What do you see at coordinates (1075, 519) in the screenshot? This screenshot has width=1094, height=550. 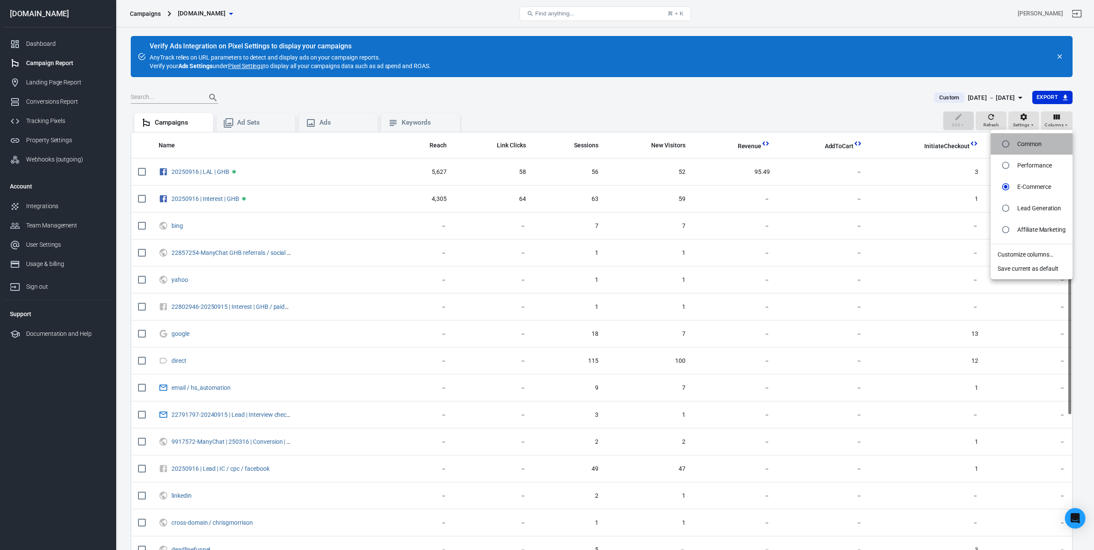 I see `div: Open Intercom Messenger` at bounding box center [1075, 519].